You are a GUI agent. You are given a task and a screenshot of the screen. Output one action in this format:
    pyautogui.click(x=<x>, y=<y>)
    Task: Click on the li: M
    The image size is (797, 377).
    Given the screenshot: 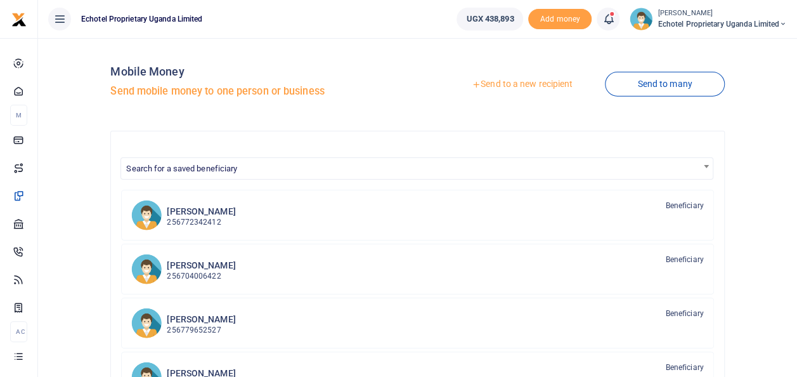 What is the action you would take?
    pyautogui.click(x=18, y=115)
    